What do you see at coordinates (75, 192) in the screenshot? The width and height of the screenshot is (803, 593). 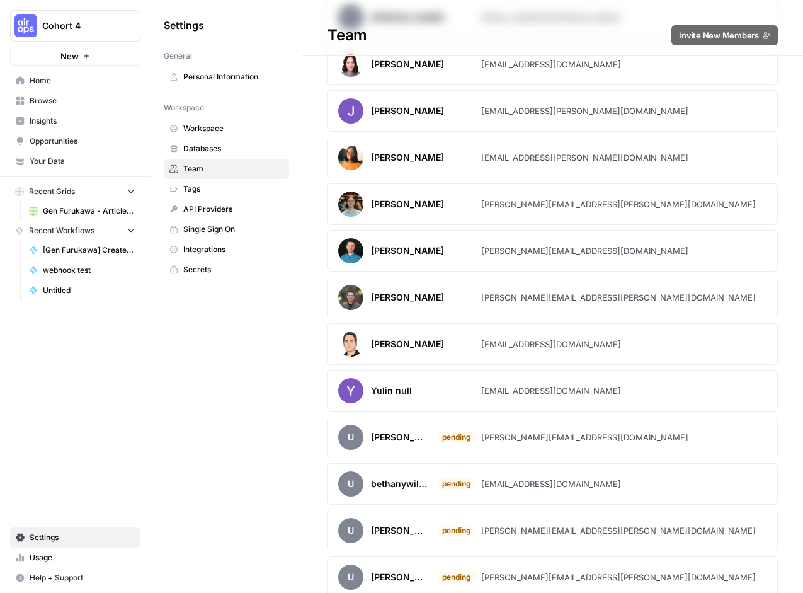 I see `button: Recent Grids` at bounding box center [75, 192].